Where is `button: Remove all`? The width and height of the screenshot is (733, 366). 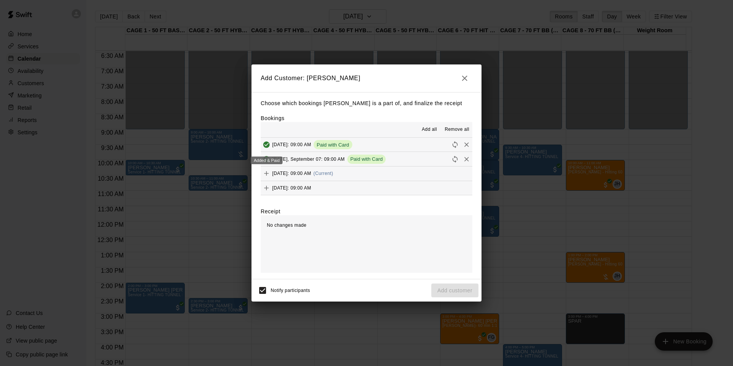
button: Remove all is located at coordinates (457, 130).